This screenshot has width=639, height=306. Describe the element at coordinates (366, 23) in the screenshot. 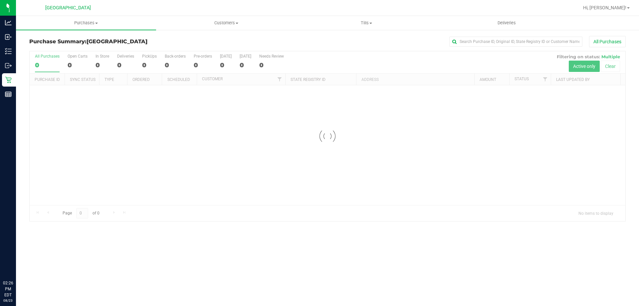

I see `span: Tills` at that location.